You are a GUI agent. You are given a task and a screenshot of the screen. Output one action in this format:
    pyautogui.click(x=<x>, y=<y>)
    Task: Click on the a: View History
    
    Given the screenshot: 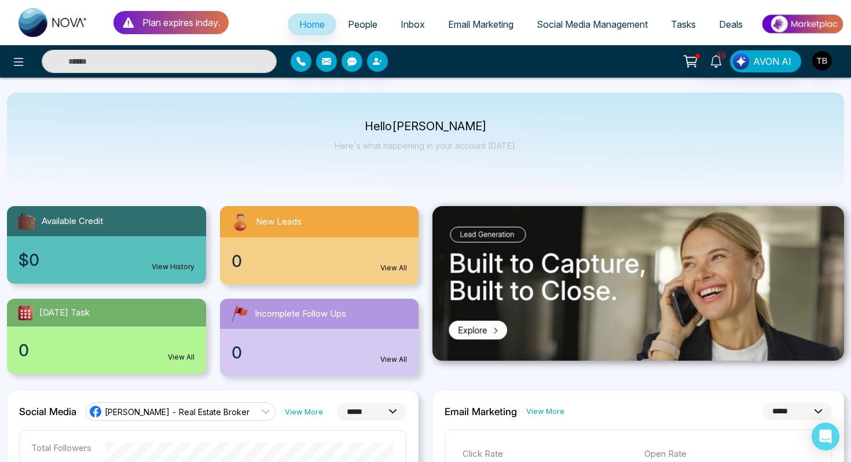 What is the action you would take?
    pyautogui.click(x=173, y=267)
    